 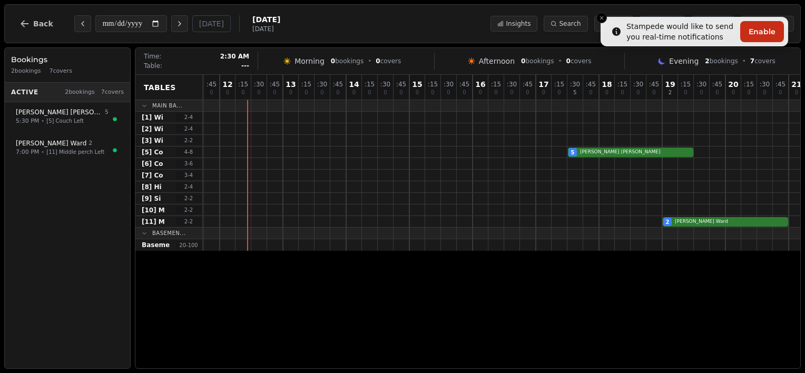 What do you see at coordinates (670, 84) in the screenshot?
I see `span: 19` at bounding box center [670, 84].